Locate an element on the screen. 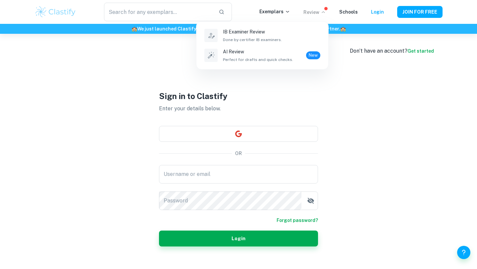 Image resolution: width=477 pixels, height=269 pixels. p: AI Review is located at coordinates (258, 52).